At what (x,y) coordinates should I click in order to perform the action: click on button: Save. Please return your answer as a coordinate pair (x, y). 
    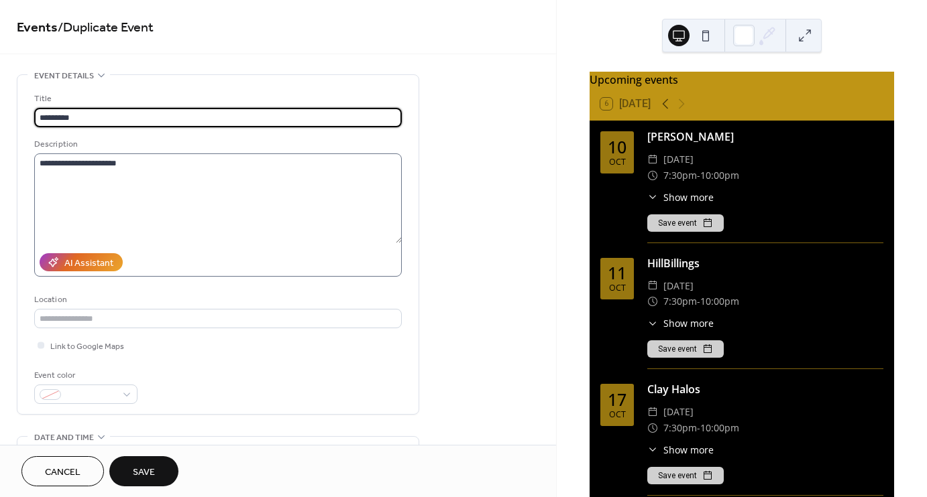
    Looking at the image, I should click on (143, 471).